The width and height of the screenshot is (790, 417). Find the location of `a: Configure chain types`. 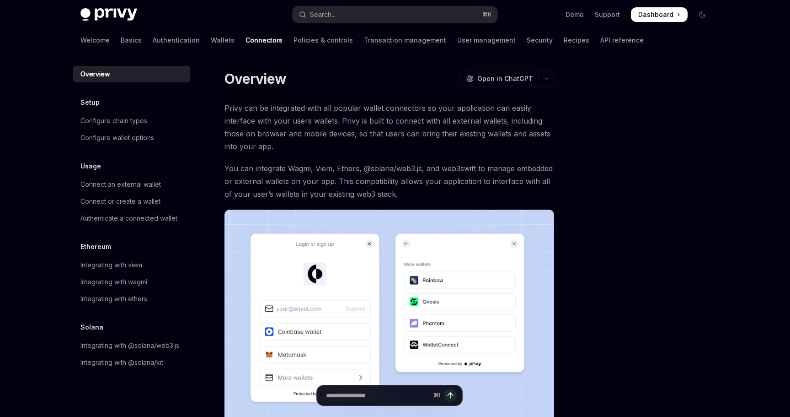

a: Configure chain types is located at coordinates (132, 121).